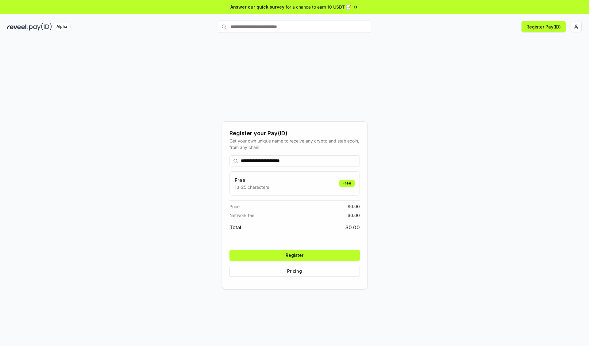 This screenshot has height=346, width=589. I want to click on div: Register your Pay(ID), so click(295, 133).